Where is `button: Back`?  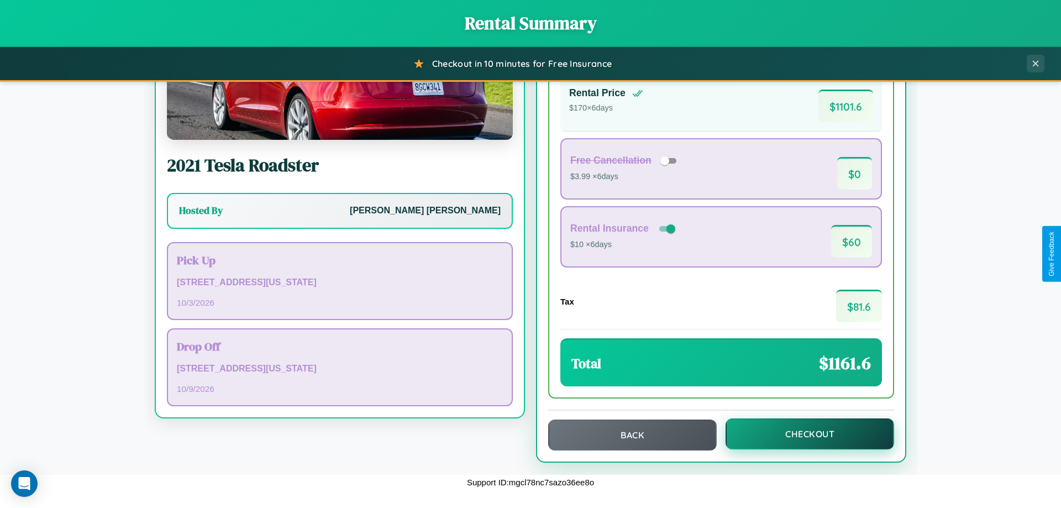
button: Back is located at coordinates (632, 435).